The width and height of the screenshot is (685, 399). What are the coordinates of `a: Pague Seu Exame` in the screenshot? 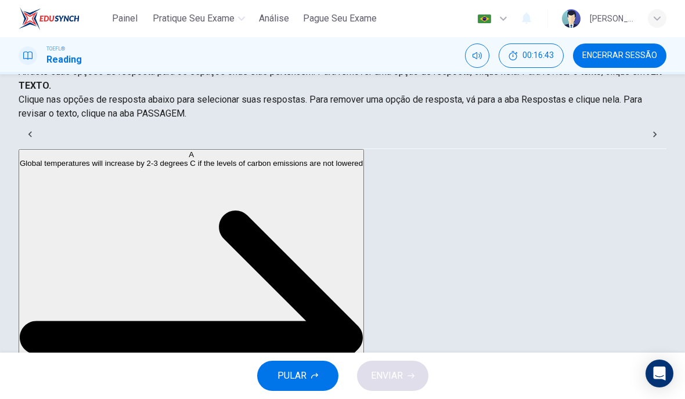 It's located at (340, 19).